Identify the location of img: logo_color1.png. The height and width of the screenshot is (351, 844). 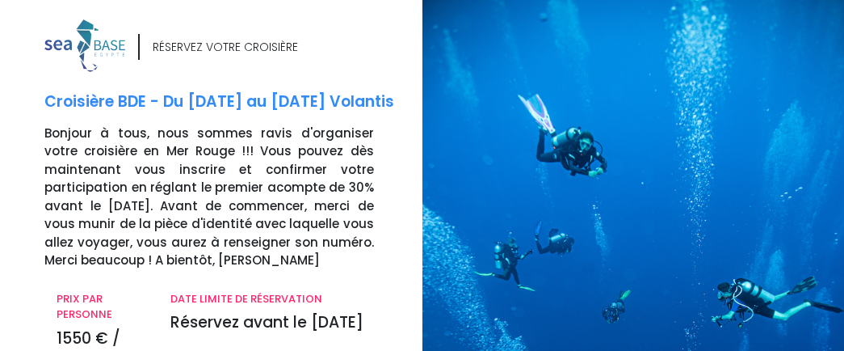
(85, 45).